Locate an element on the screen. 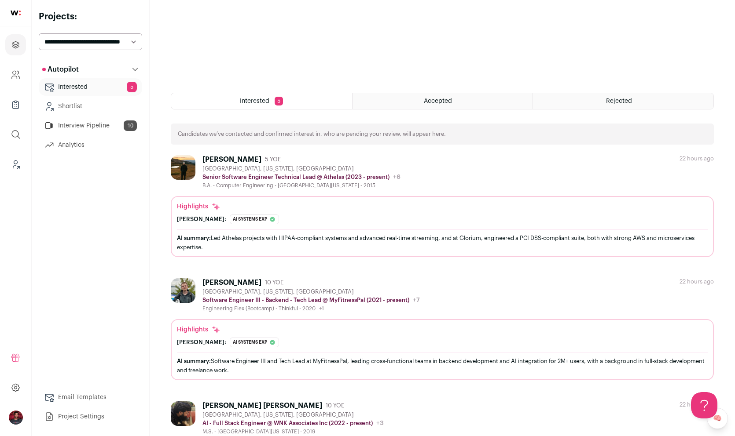 This screenshot has width=735, height=436. img: wellfound-shorthand-0d5821cbd27db2630d0214b213865d53afaa358527fdda9d0ea32b1df1b89c2c.svg is located at coordinates (15, 13).